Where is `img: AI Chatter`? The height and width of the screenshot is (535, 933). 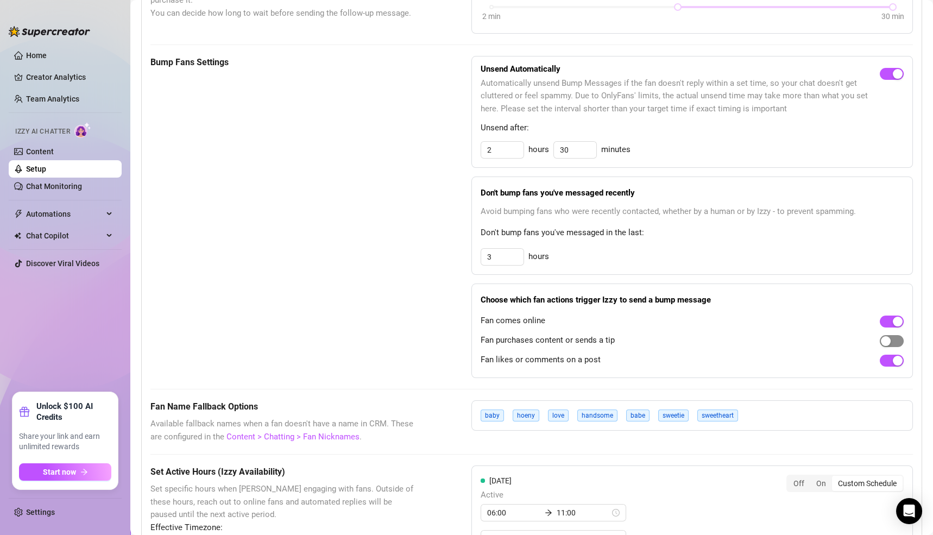 img: AI Chatter is located at coordinates (83, 130).